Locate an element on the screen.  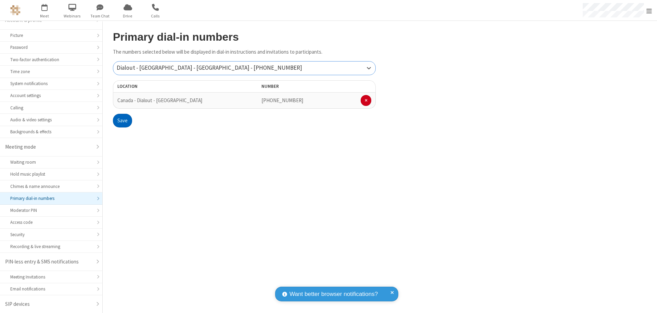
div: SIP devices is located at coordinates (49, 304).